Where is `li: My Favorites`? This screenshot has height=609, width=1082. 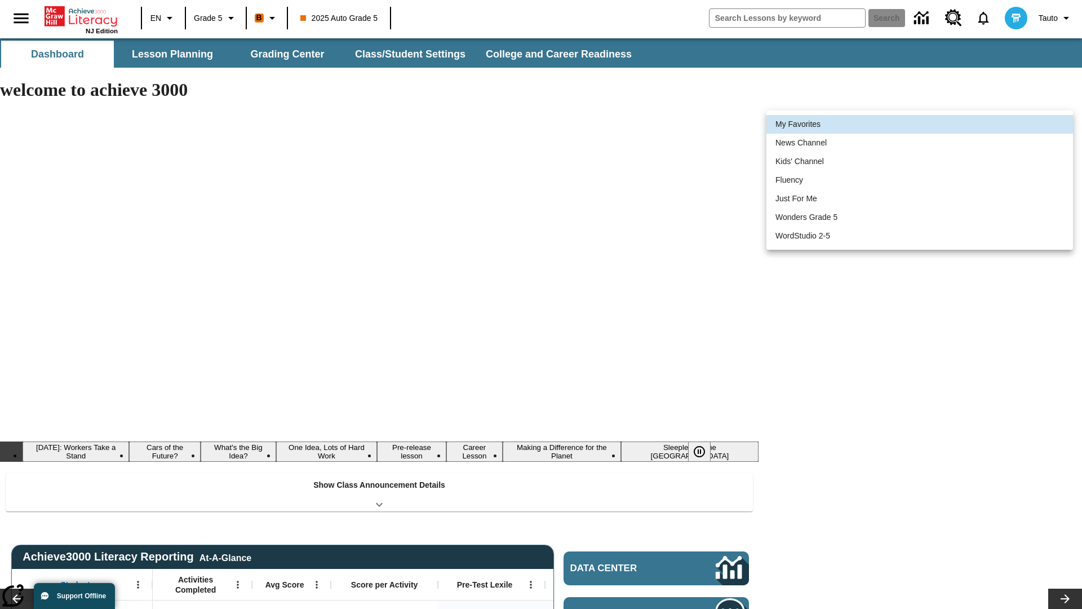 li: My Favorites is located at coordinates (920, 124).